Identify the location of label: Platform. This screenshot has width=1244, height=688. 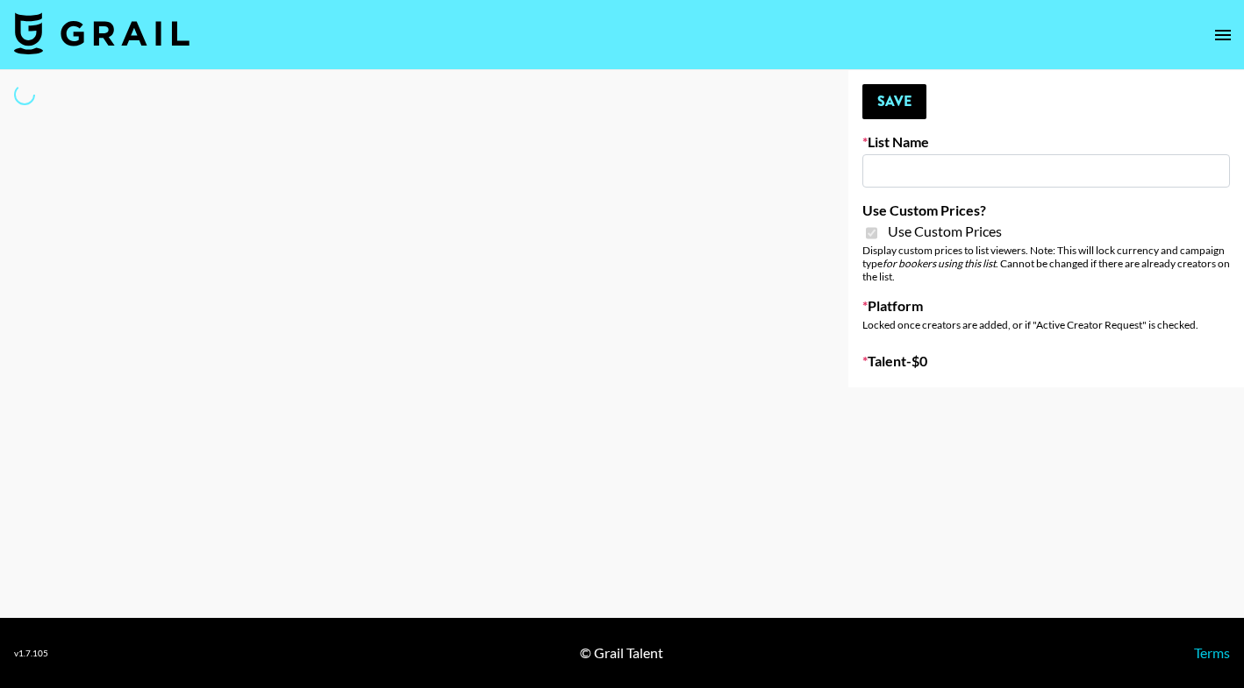
(1045, 306).